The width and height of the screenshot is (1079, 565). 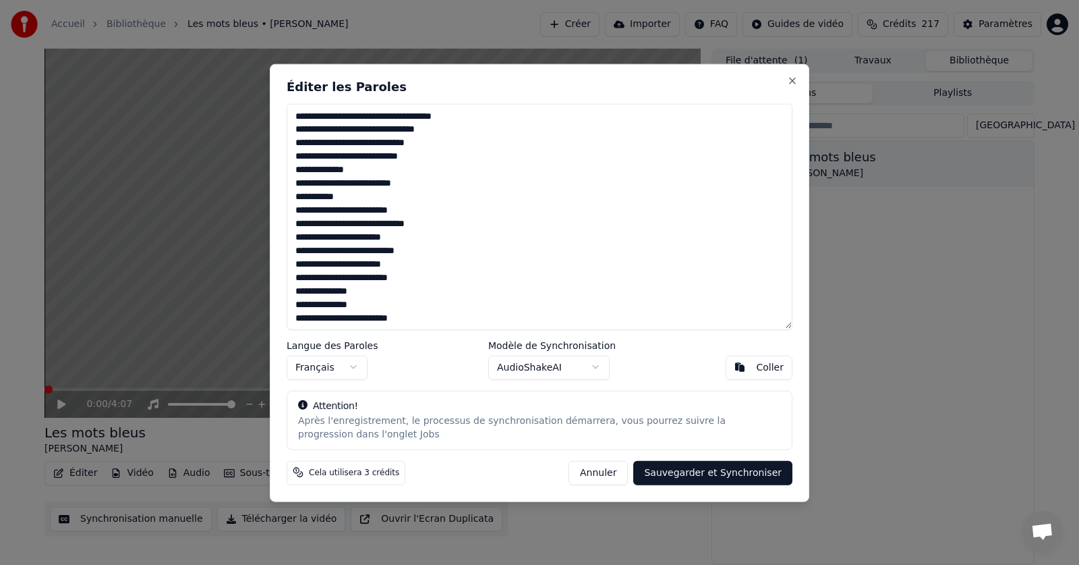 I want to click on span: Cela utilisera 3 crédits, so click(x=354, y=472).